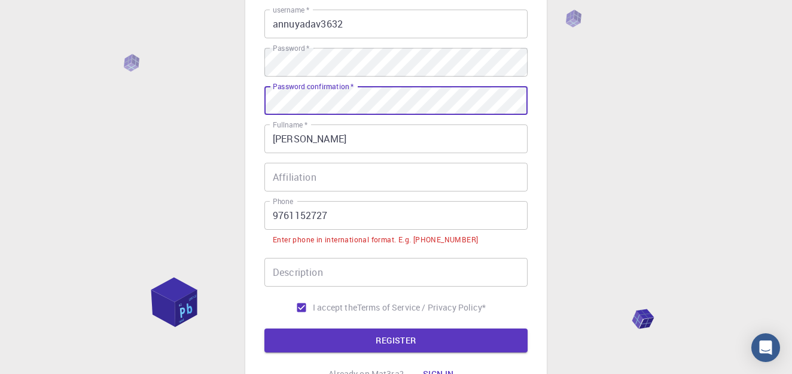 This screenshot has width=792, height=374. What do you see at coordinates (290, 124) in the screenshot?
I see `label: Fullname` at bounding box center [290, 124].